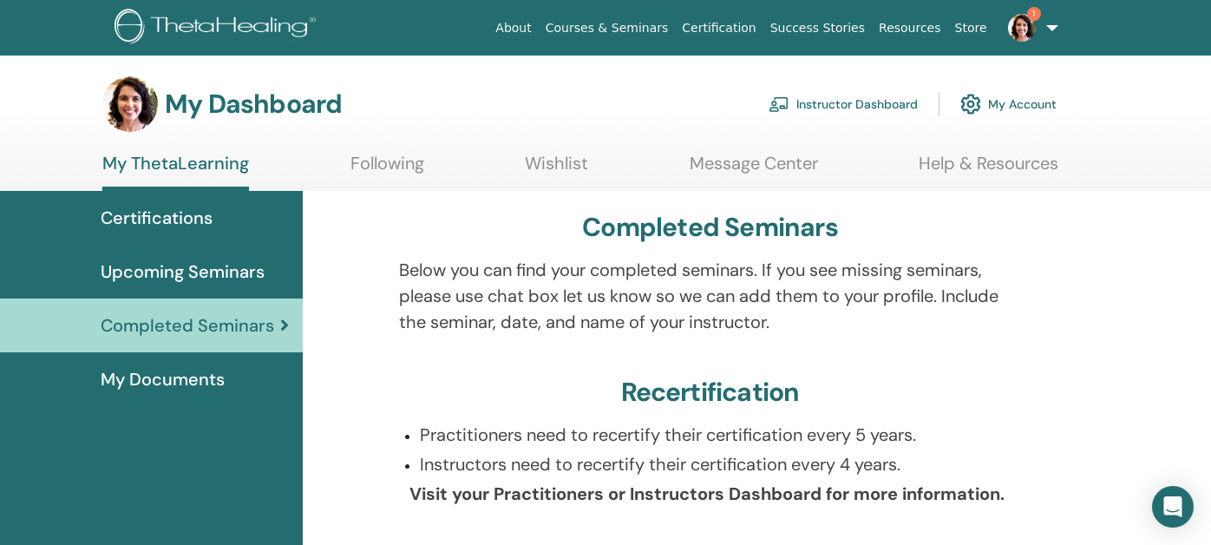 The width and height of the screenshot is (1211, 545). I want to click on a: My ThetaLearning, so click(175, 172).